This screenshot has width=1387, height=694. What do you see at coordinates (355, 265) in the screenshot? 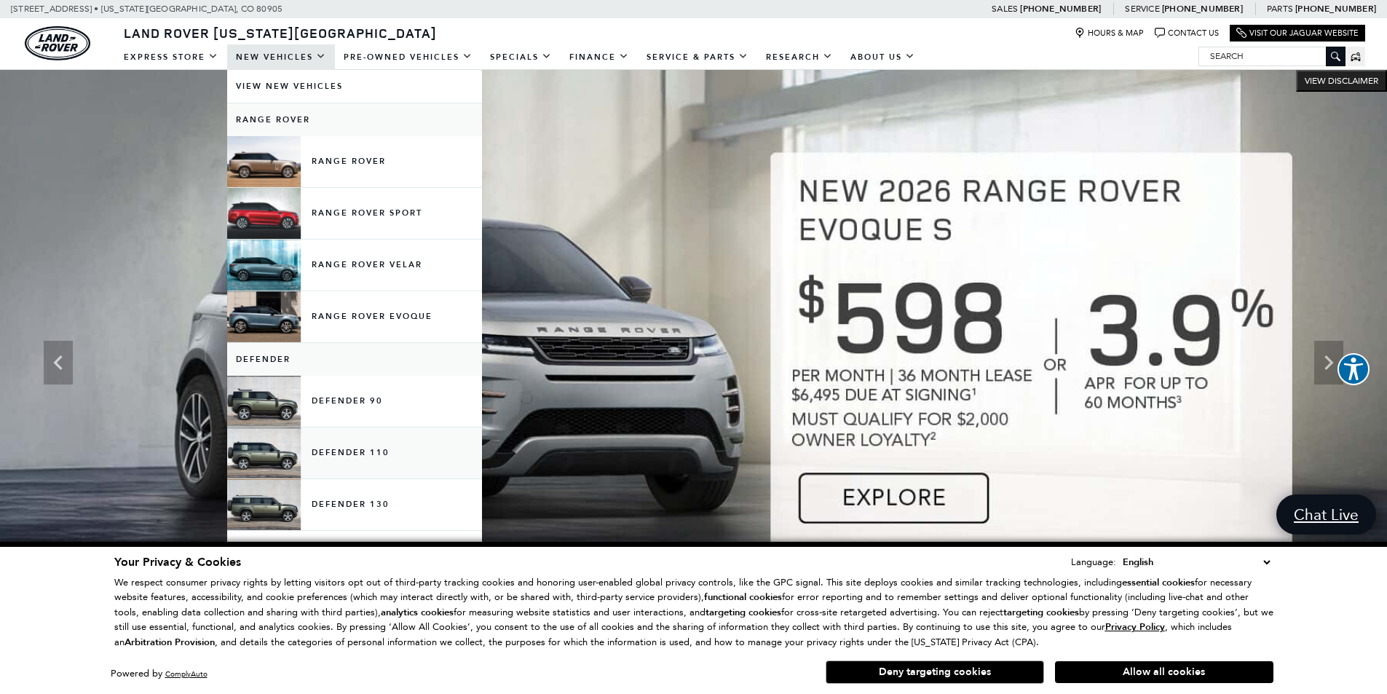
I see `a: Range Rover Velar` at bounding box center [355, 265].